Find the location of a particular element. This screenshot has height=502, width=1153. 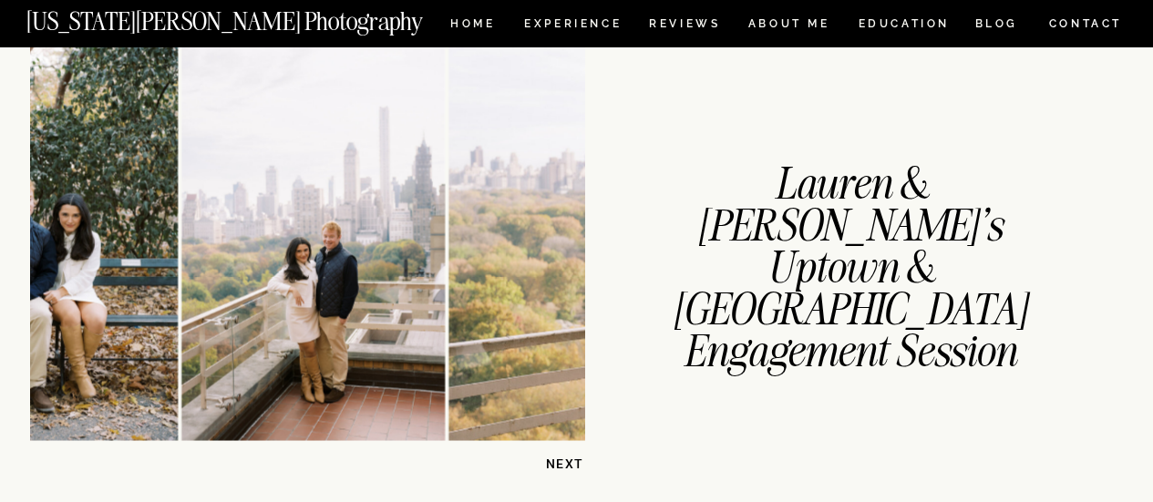

nav: CONTACT is located at coordinates (1085, 24).